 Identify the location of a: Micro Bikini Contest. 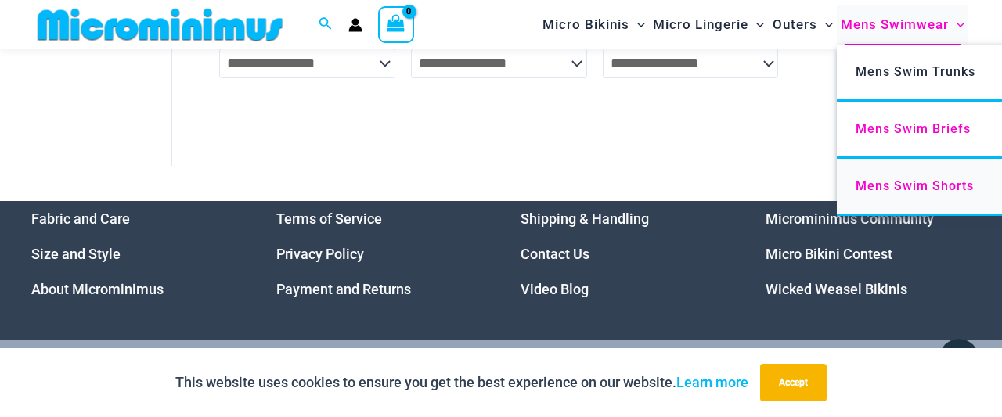
(829, 254).